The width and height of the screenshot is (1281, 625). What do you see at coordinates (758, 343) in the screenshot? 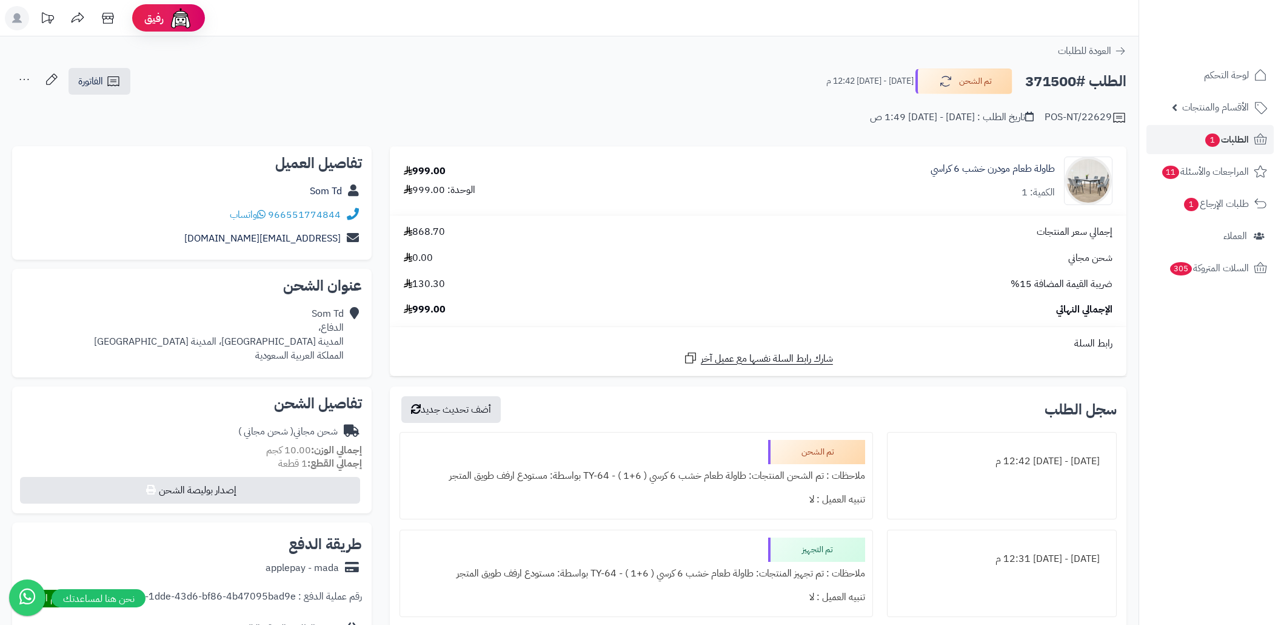
I see `div: رابط السلة` at bounding box center [758, 343].